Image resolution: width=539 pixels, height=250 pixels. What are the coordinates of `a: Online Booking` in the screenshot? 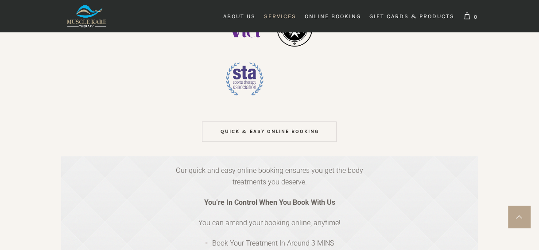 It's located at (333, 16).